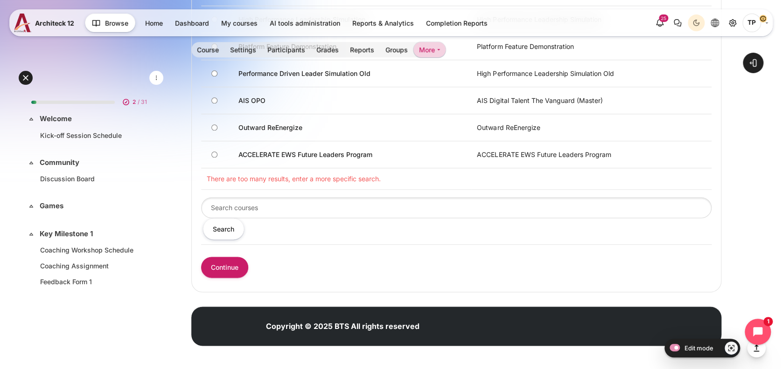  Describe the element at coordinates (591, 155) in the screenshot. I see `td: ACCELERATE EWS Future Leaders Program` at that location.